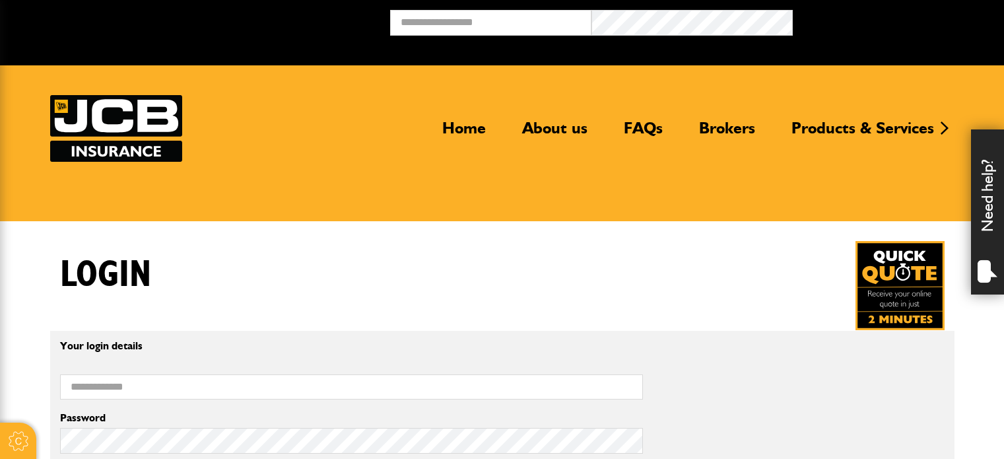 This screenshot has height=459, width=1004. I want to click on label: Password, so click(351, 418).